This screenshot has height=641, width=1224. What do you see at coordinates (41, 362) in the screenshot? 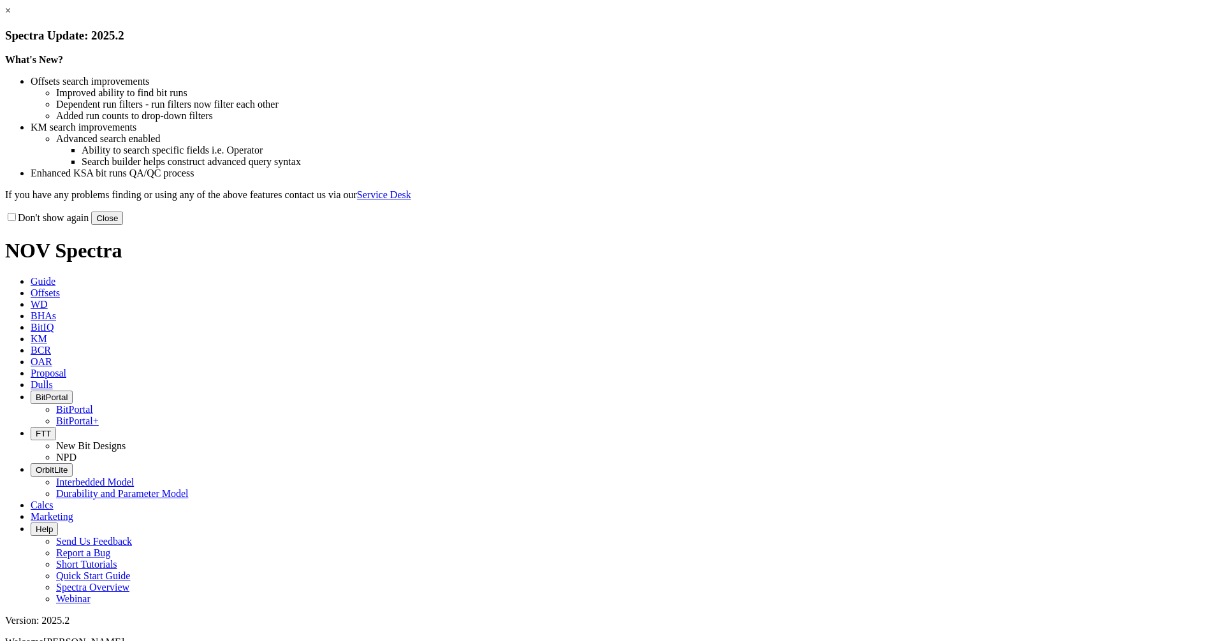
I see `span: OAR` at bounding box center [41, 362].